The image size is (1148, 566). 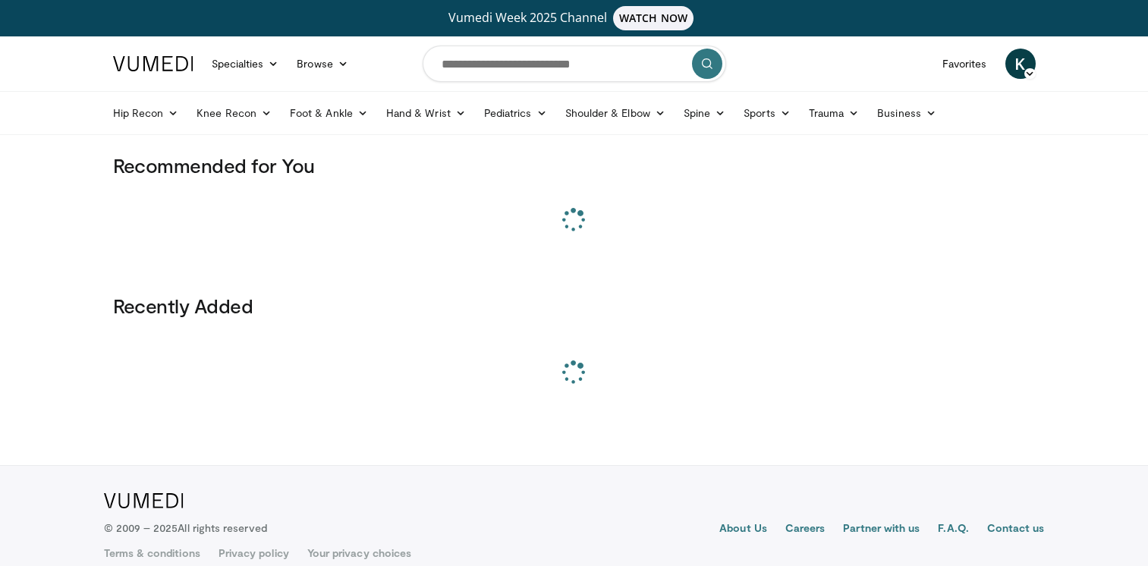 I want to click on p: © 2009 – 2025, so click(x=185, y=528).